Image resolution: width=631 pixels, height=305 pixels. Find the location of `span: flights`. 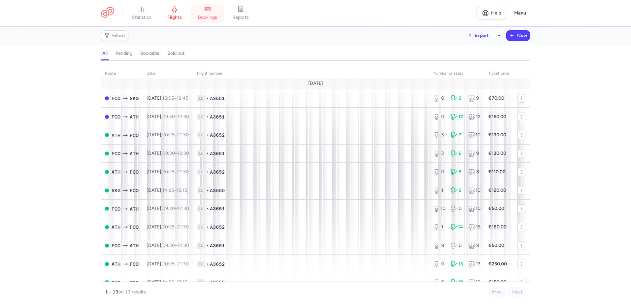

span: flights is located at coordinates (175, 17).